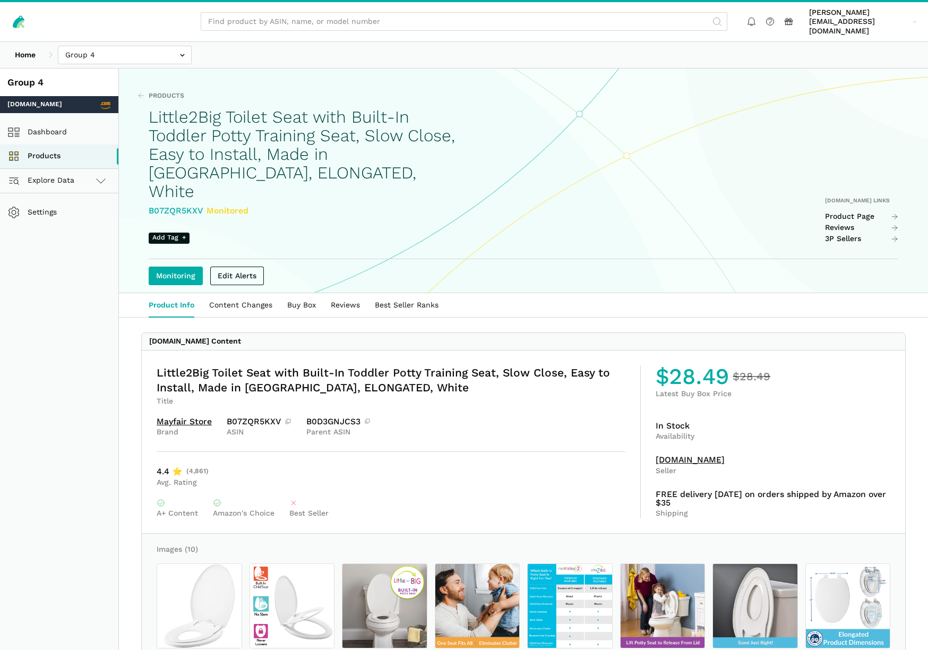  What do you see at coordinates (523, 549) in the screenshot?
I see `div: Images (10)` at bounding box center [523, 549].